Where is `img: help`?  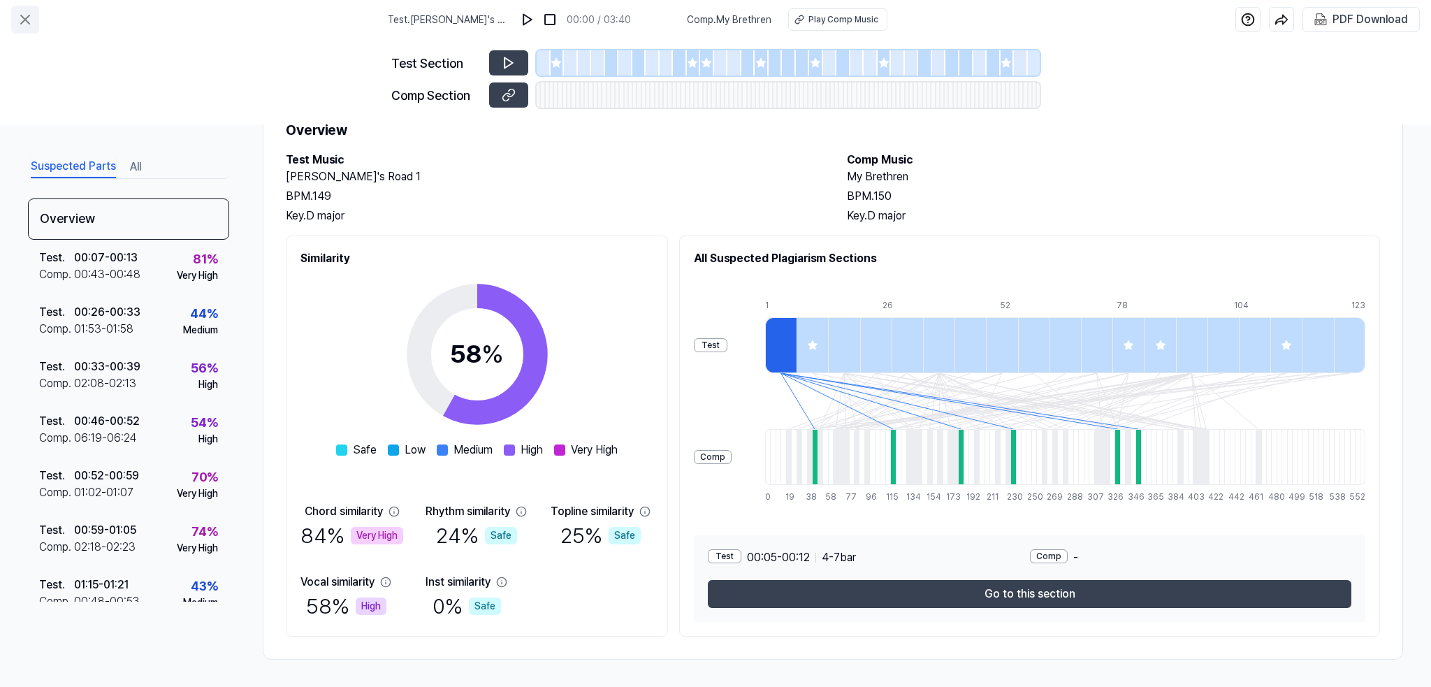
img: help is located at coordinates (1248, 20).